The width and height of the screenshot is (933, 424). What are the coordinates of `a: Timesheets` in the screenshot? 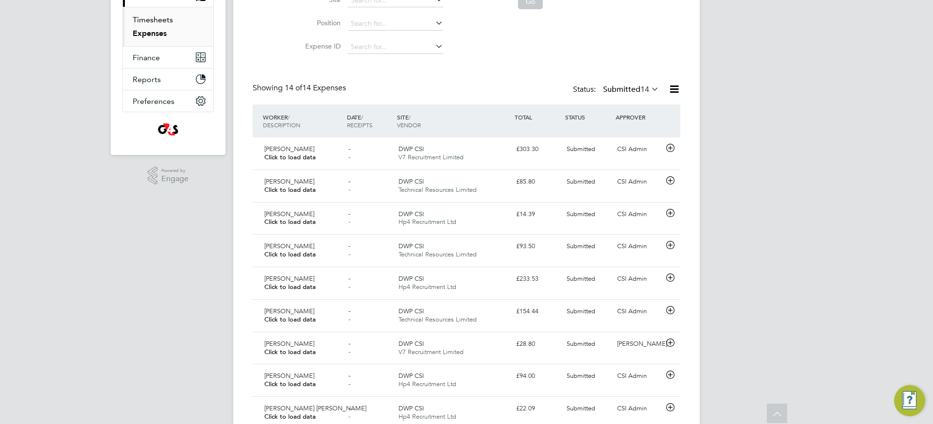 It's located at (153, 19).